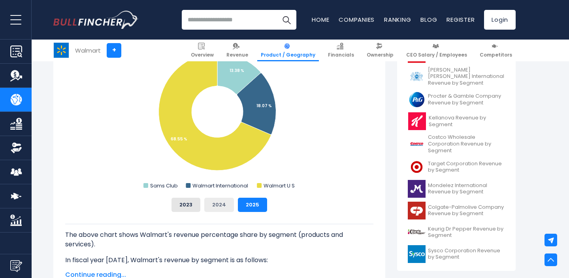  I want to click on a: Competitors, so click(496, 50).